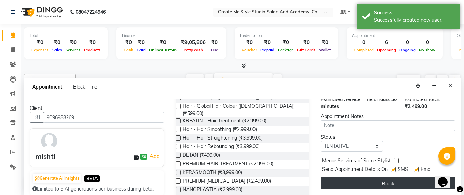  I want to click on span: Estimated Total:, so click(422, 99).